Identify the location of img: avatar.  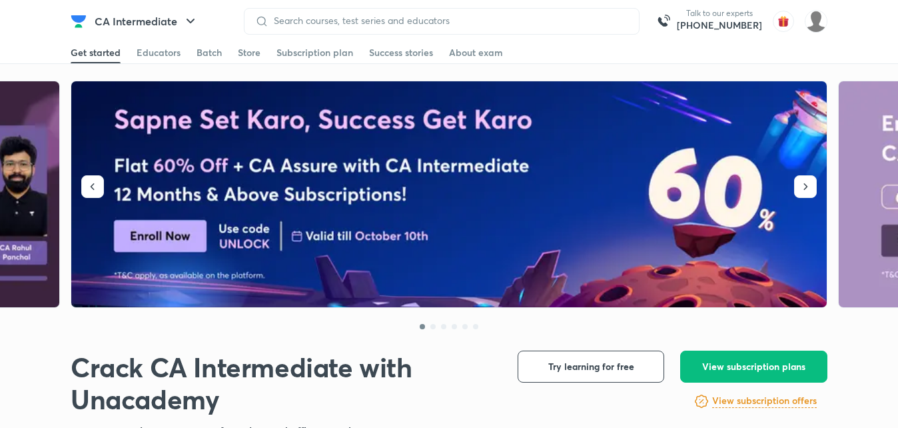
(783, 21).